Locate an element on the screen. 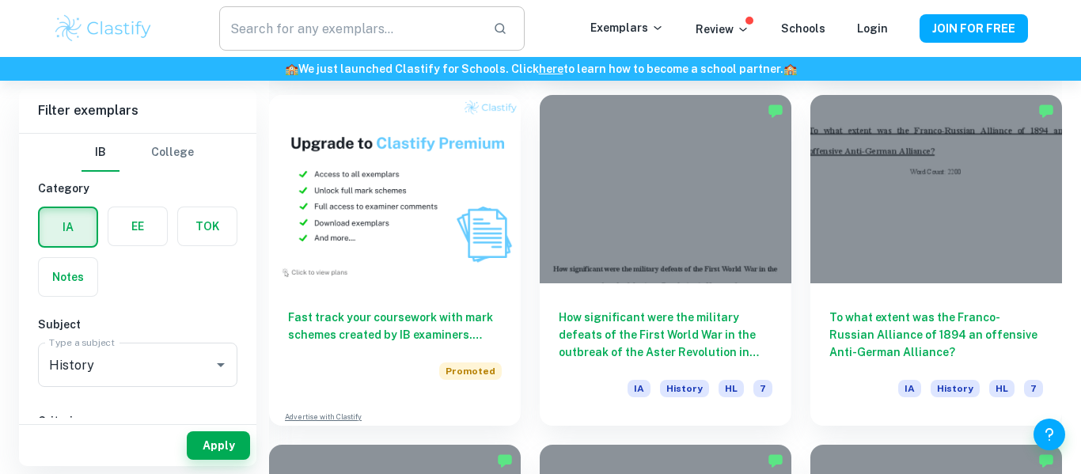 This screenshot has width=1081, height=474. a: here is located at coordinates (551, 69).